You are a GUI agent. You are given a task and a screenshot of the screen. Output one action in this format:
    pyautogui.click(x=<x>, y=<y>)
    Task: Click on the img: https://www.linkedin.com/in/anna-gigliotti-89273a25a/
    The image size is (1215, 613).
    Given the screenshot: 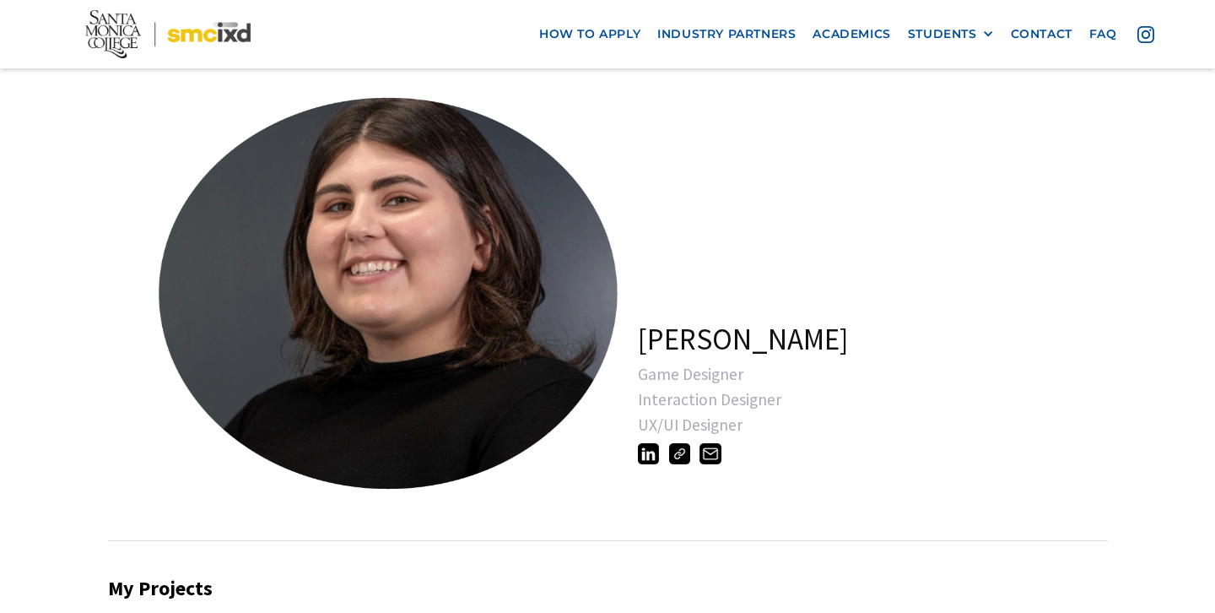 What is the action you would take?
    pyautogui.click(x=648, y=453)
    